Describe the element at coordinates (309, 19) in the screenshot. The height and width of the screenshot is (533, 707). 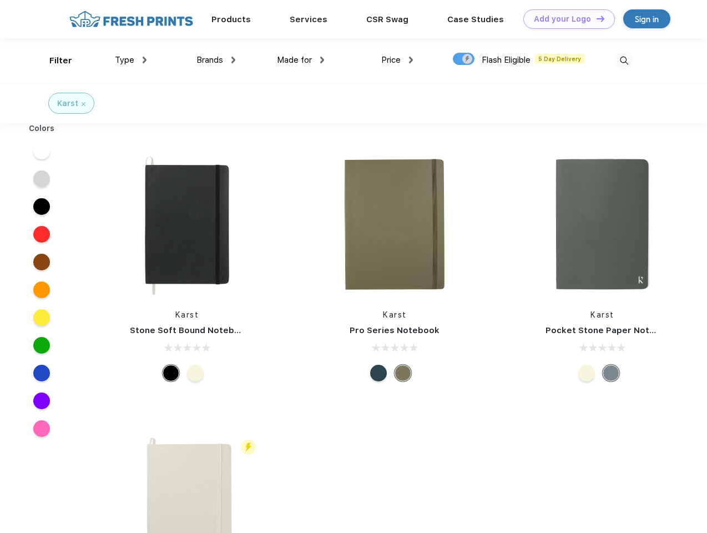
I see `a: Services` at that location.